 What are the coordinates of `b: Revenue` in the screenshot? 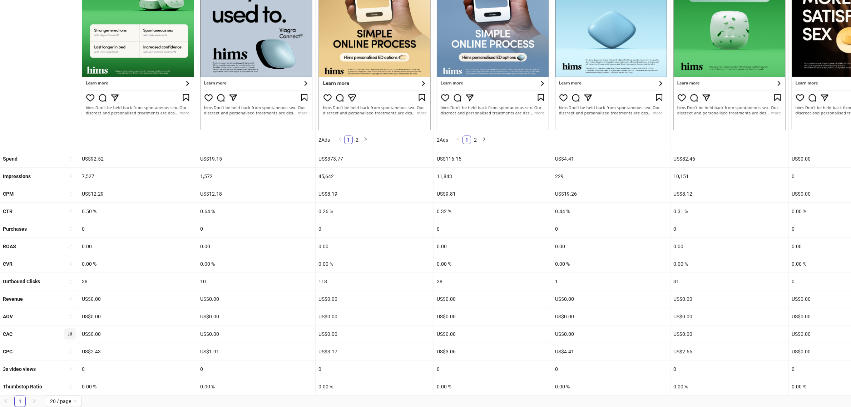 It's located at (13, 299).